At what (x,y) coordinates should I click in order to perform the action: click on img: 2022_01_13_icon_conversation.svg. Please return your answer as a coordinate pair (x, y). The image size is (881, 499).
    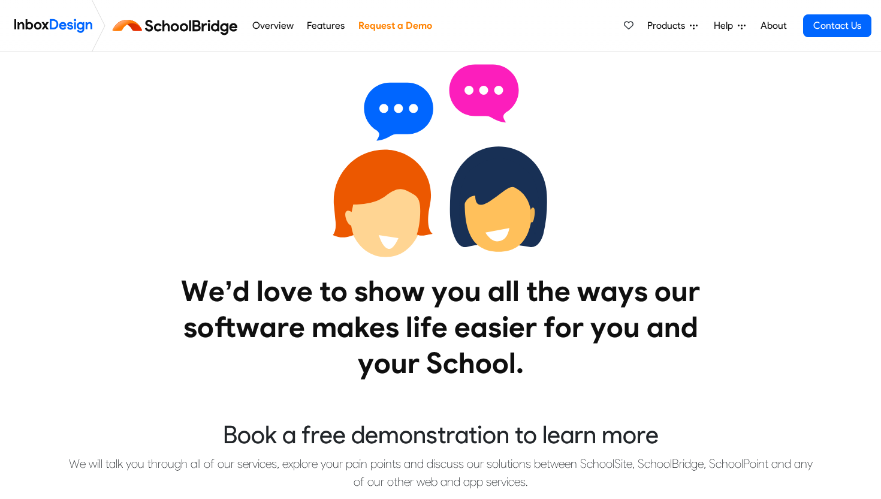
    Looking at the image, I should click on (441, 160).